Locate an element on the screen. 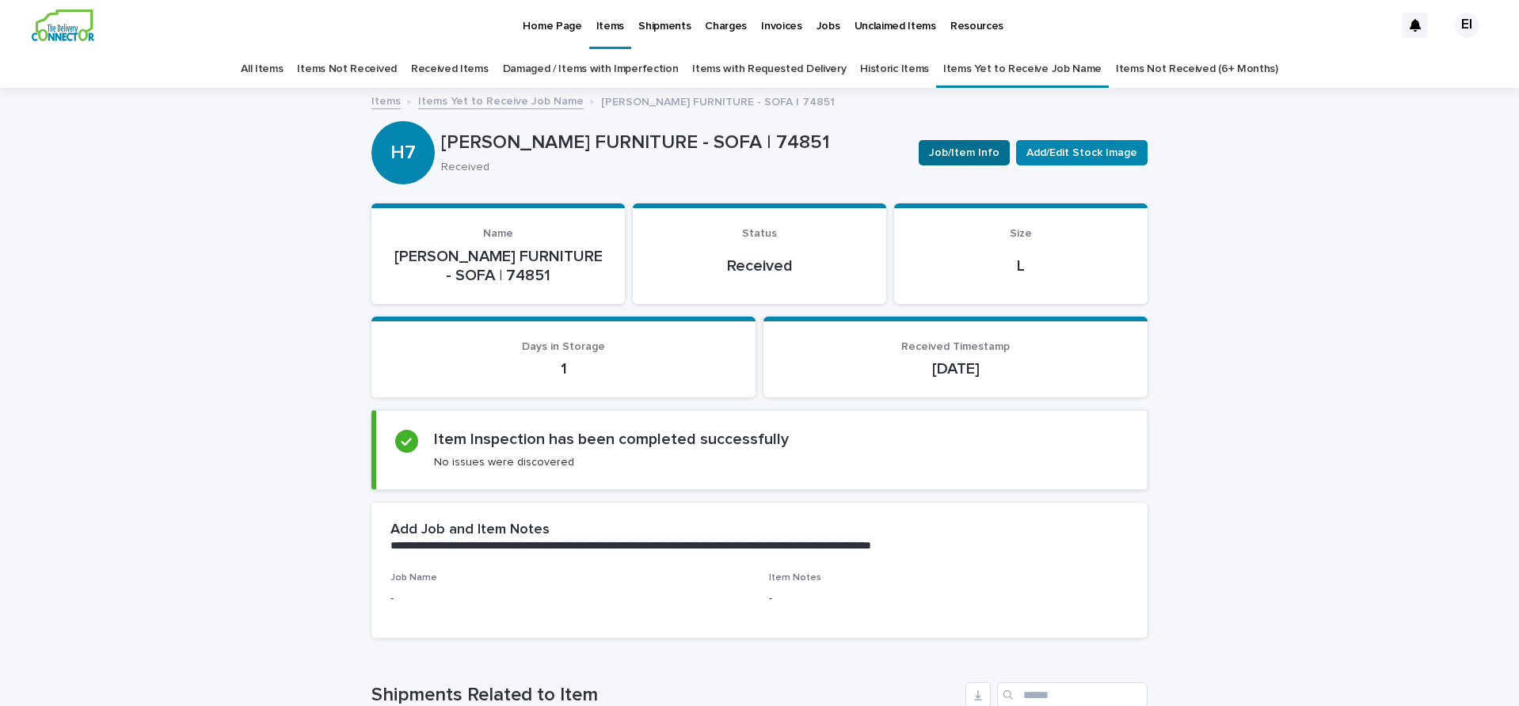 Image resolution: width=1519 pixels, height=706 pixels. a: Items Not Received (6+ Months) is located at coordinates (1196, 69).